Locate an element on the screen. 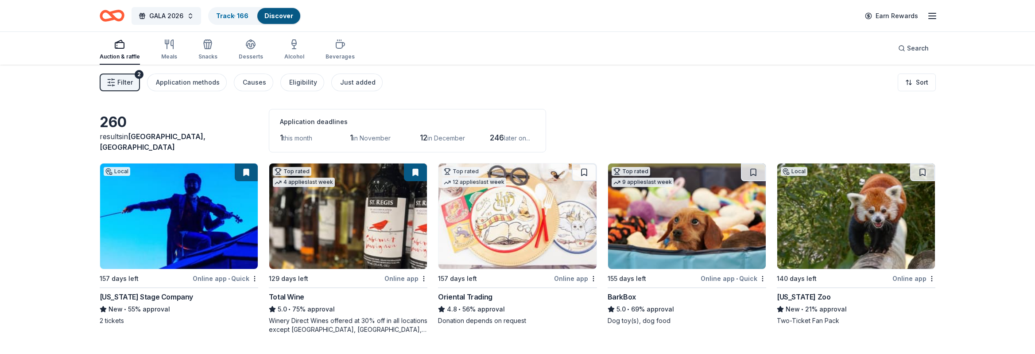 Image resolution: width=1035 pixels, height=354 pixels. img: Image for Virginia Zoo is located at coordinates (856, 216).